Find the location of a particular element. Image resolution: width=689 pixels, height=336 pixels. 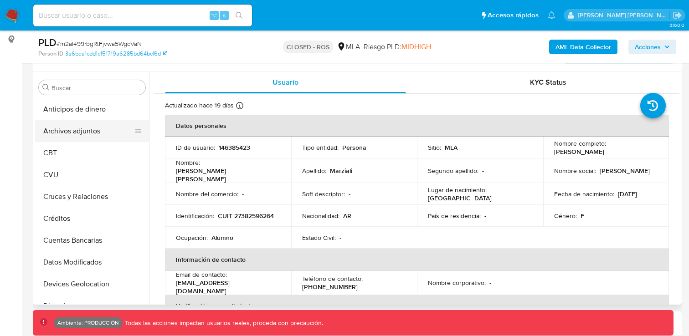

p: Ocupación : is located at coordinates (192, 238).